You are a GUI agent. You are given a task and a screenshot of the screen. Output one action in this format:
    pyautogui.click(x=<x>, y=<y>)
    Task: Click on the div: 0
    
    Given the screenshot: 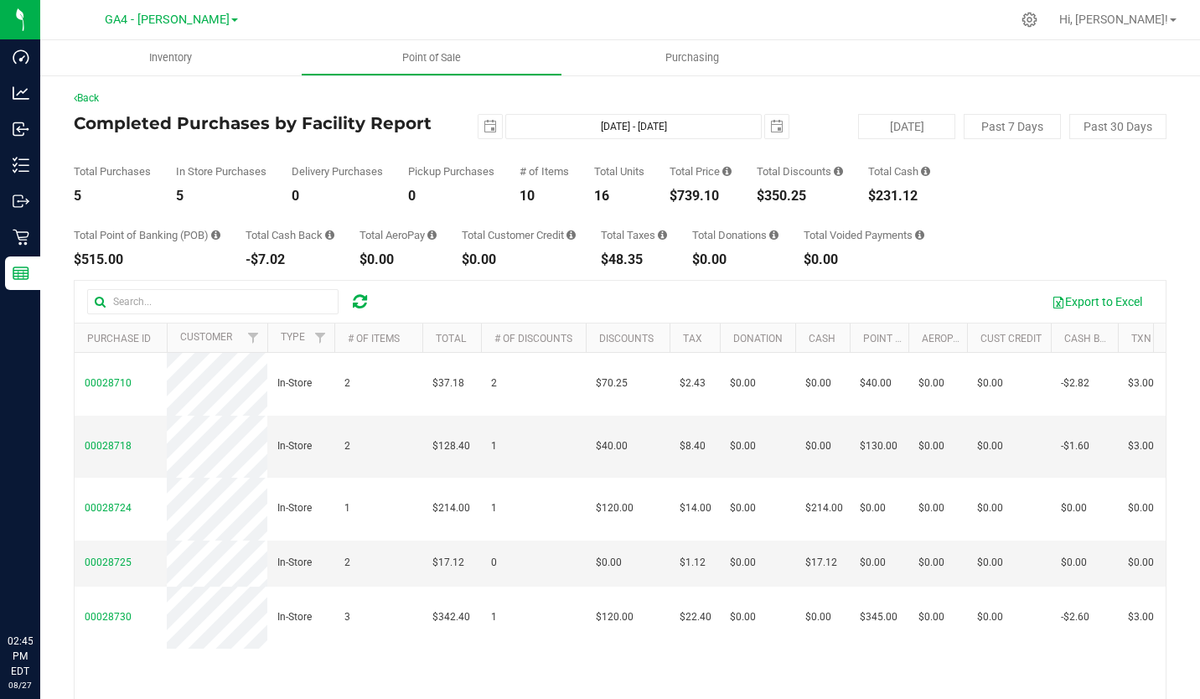 What is the action you would take?
    pyautogui.click(x=451, y=196)
    